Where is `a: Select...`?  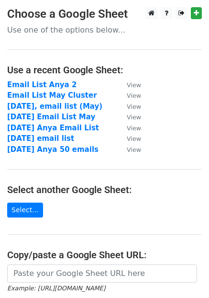
a: Select... is located at coordinates (25, 210).